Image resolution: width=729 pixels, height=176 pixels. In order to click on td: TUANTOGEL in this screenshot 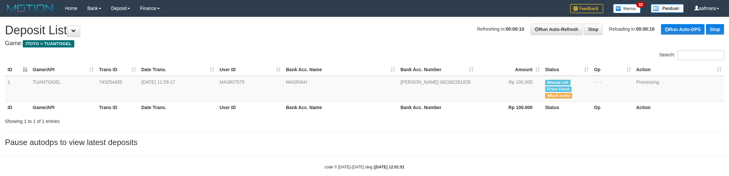, I will do `click(63, 89)`.